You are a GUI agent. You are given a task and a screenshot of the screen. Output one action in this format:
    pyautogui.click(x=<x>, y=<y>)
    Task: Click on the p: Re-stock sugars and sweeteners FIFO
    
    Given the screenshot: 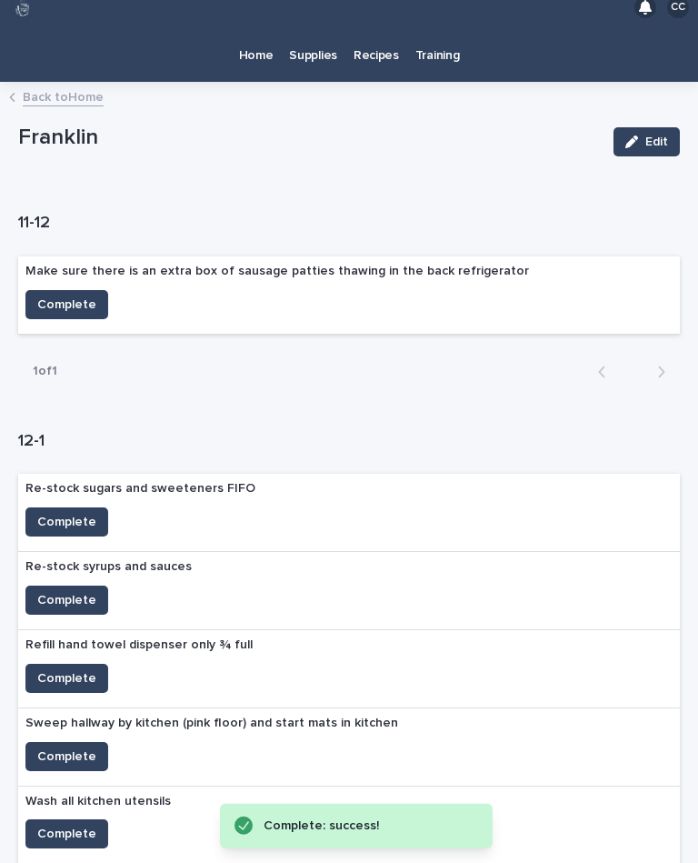 What is the action you would take?
    pyautogui.click(x=140, y=488)
    